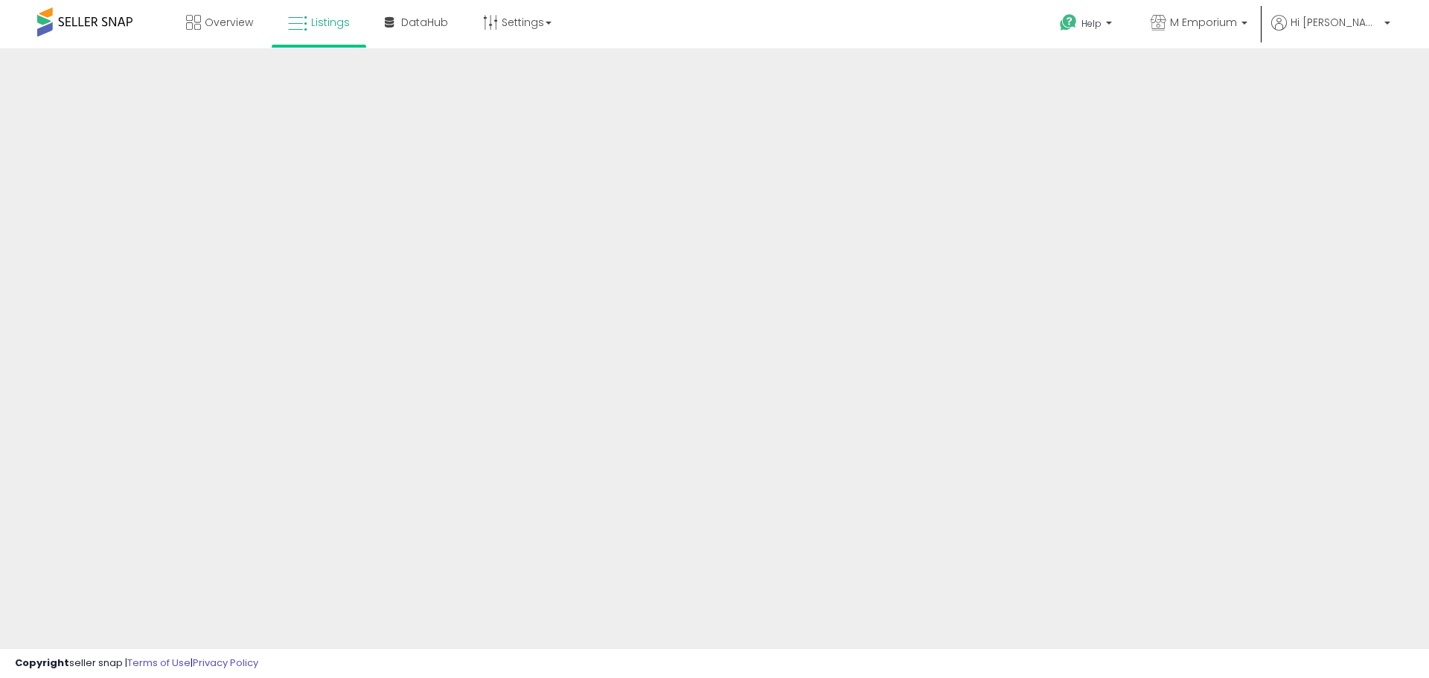  What do you see at coordinates (424, 22) in the screenshot?
I see `span: DataHub` at bounding box center [424, 22].